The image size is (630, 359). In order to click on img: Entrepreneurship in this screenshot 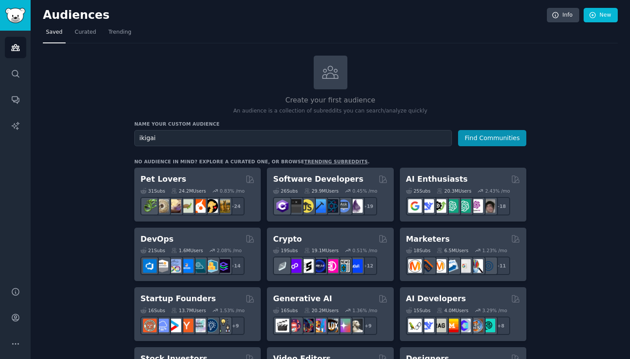, I will do `click(211, 325)`.